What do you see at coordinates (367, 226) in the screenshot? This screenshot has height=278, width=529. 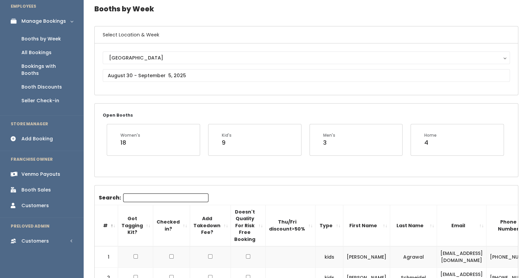 I see `th: First Name: activate to sort column ascending` at bounding box center [367, 226].